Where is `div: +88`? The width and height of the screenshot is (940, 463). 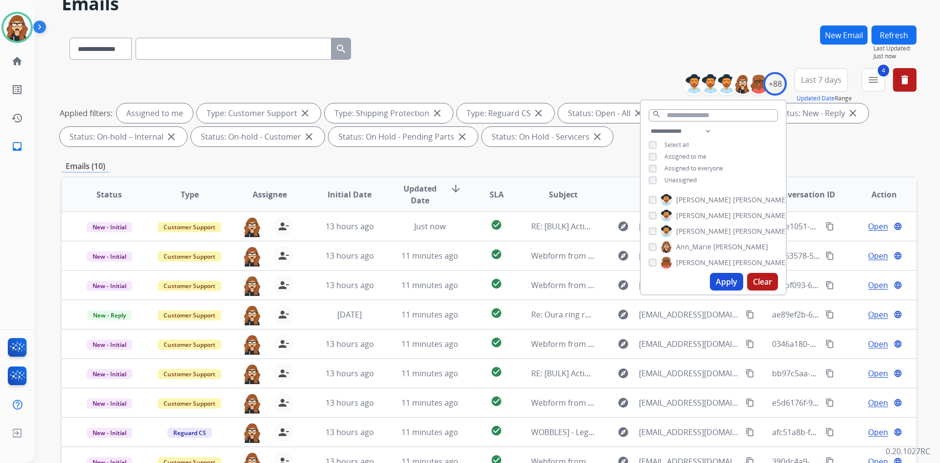
div: +88 is located at coordinates (775, 84).